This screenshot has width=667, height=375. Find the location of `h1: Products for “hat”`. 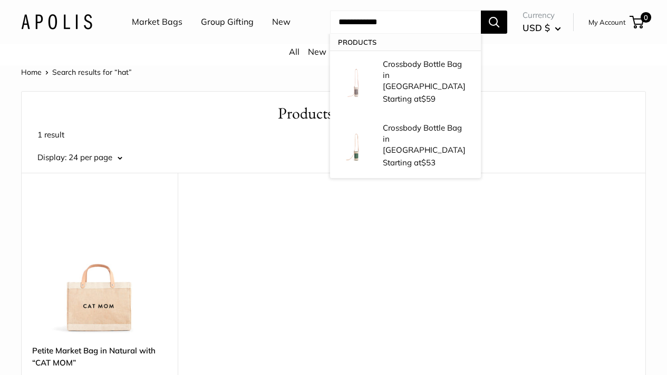

h1: Products for “hat” is located at coordinates (333, 113).